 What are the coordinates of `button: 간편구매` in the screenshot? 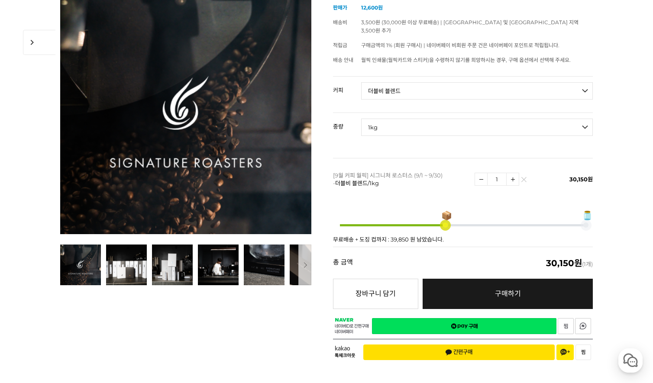 It's located at (459, 352).